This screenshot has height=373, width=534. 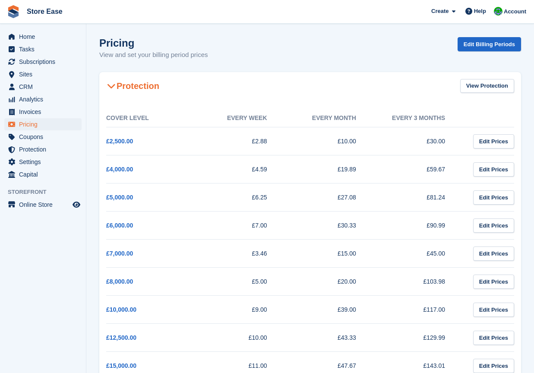 I want to click on td: £15.00, so click(x=329, y=253).